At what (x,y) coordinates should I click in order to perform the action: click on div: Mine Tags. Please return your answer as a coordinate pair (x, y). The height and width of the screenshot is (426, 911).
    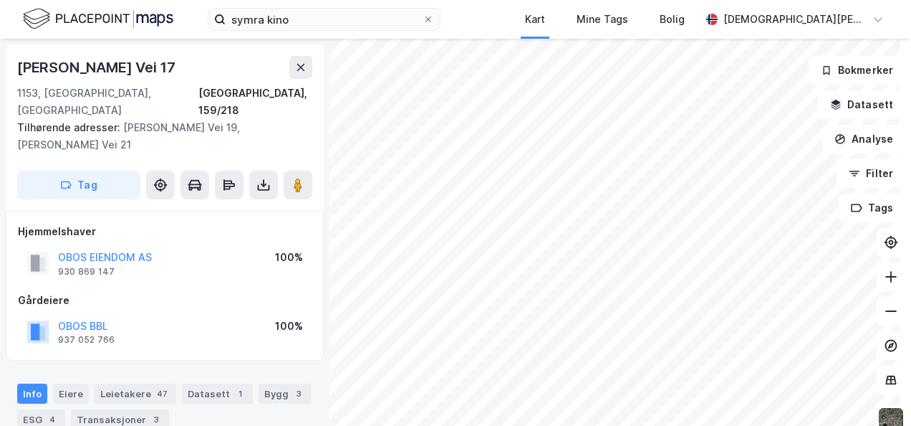
    Looking at the image, I should click on (602, 19).